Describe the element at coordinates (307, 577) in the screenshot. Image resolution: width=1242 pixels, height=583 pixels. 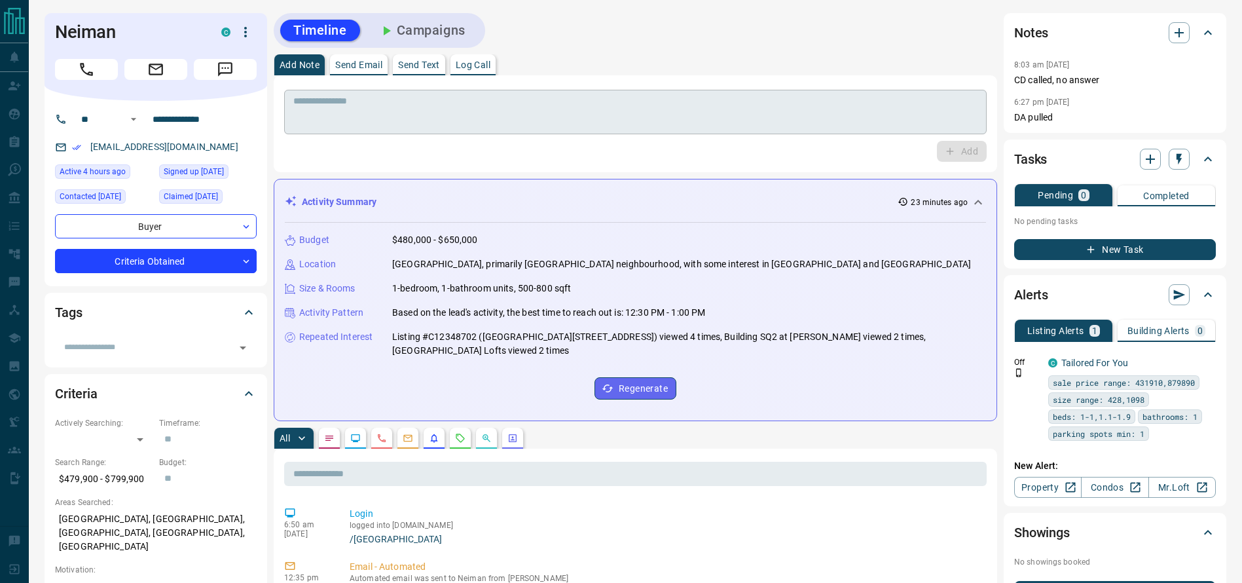
I see `p: 12:35 pm` at that location.